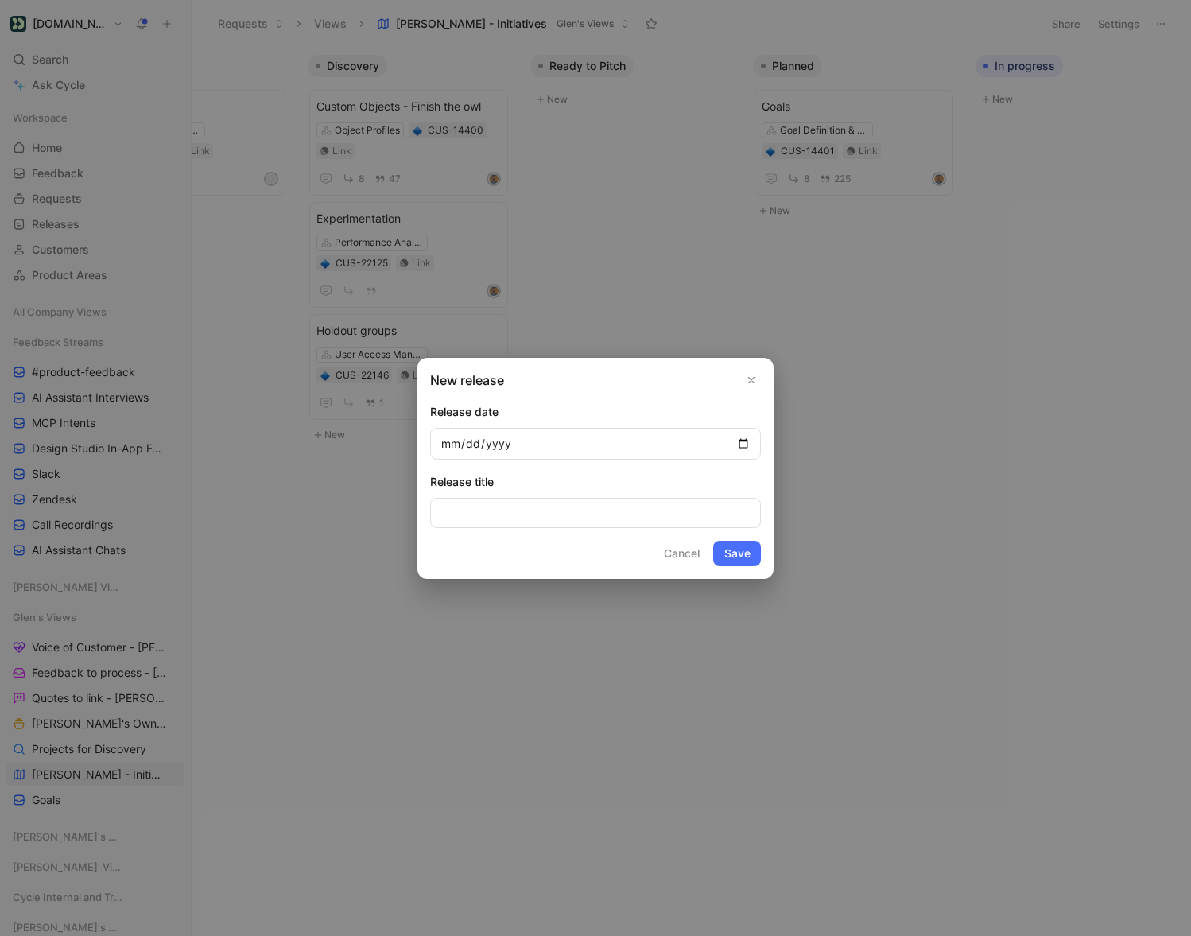 The width and height of the screenshot is (1191, 936). I want to click on button: Close, so click(752, 380).